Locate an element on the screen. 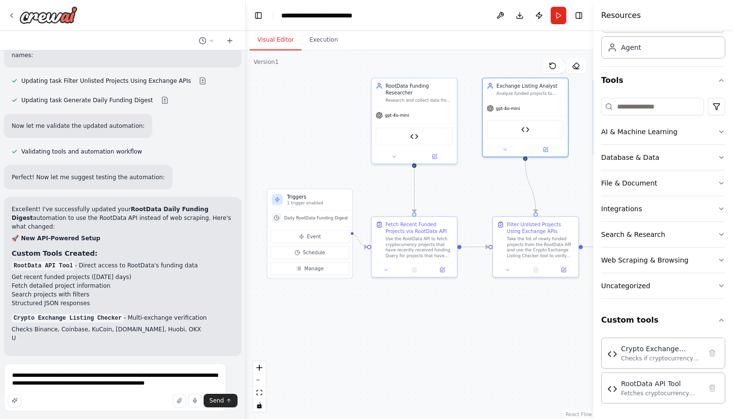  div: Exchange Listing AnalystAnalyze funded projects to determine which ones have not yet been listed ... is located at coordinates (525, 117).